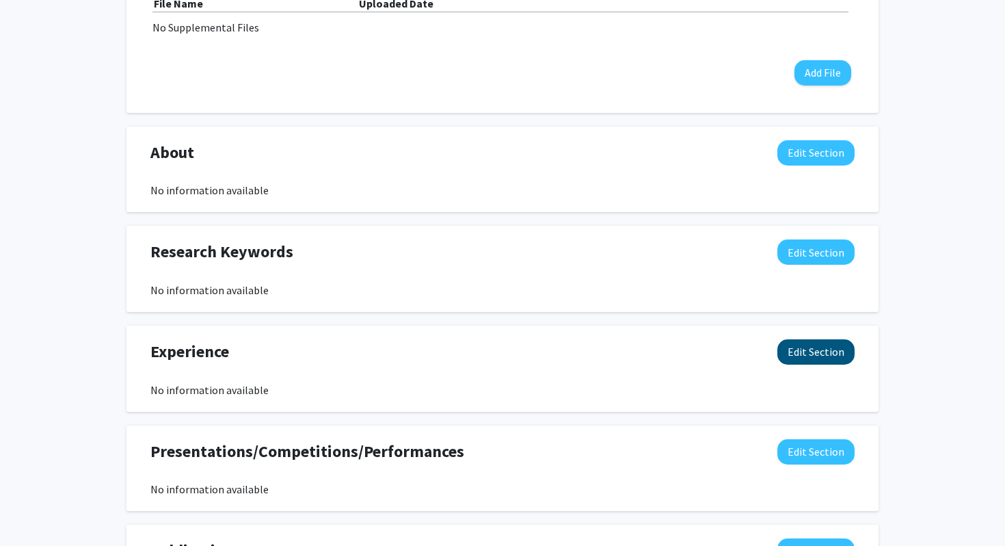 Image resolution: width=1005 pixels, height=546 pixels. Describe the element at coordinates (816, 152) in the screenshot. I see `button: Edit About` at that location.